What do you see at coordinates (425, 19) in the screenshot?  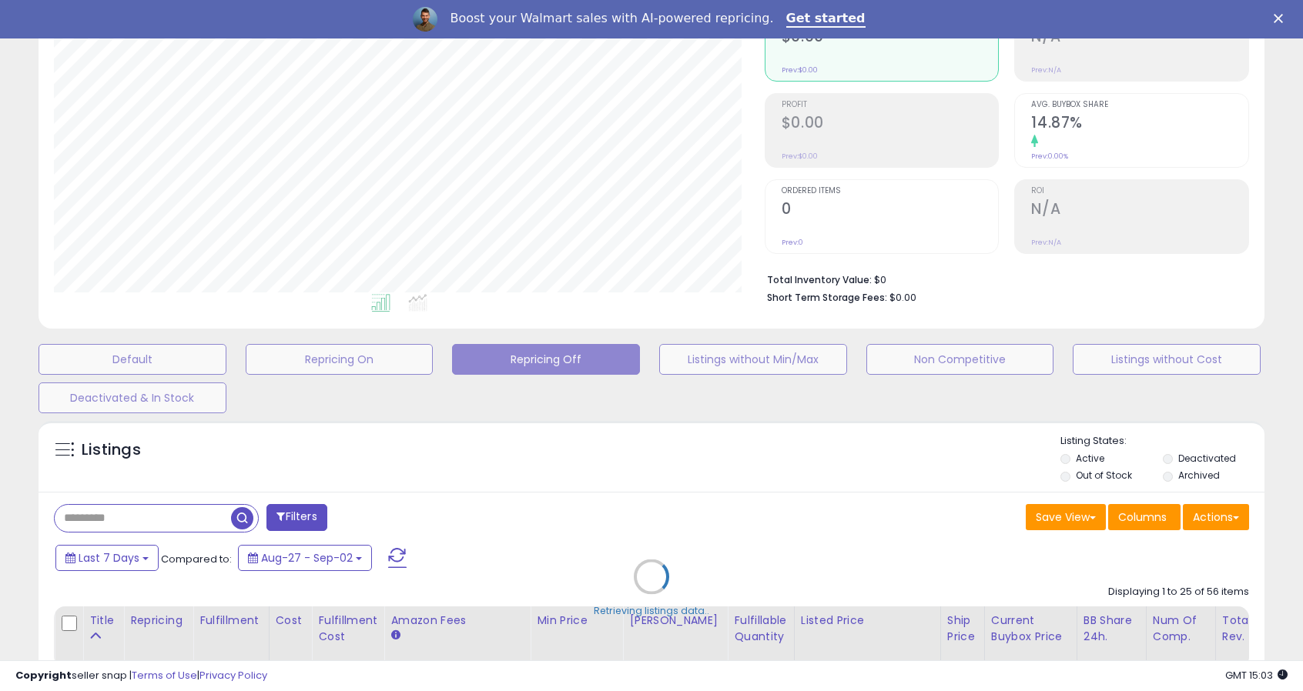 I see `img: Profile image for Adrian` at bounding box center [425, 19].